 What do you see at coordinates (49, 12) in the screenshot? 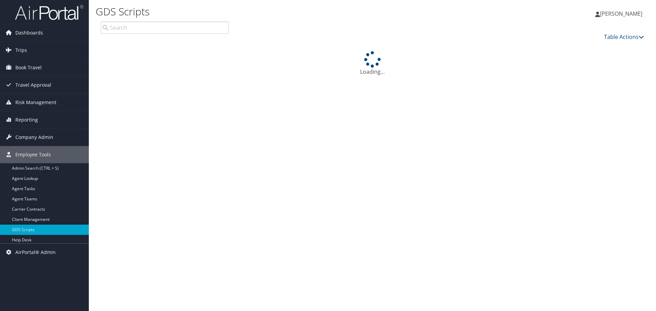
I see `img: airportal-logo.png` at bounding box center [49, 12].